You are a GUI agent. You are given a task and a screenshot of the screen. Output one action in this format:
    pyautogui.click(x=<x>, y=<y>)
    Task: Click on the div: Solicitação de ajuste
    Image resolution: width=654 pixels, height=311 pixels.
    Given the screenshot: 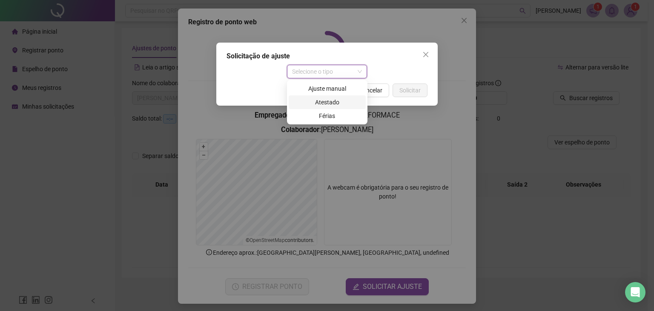 What is the action you would take?
    pyautogui.click(x=327, y=56)
    